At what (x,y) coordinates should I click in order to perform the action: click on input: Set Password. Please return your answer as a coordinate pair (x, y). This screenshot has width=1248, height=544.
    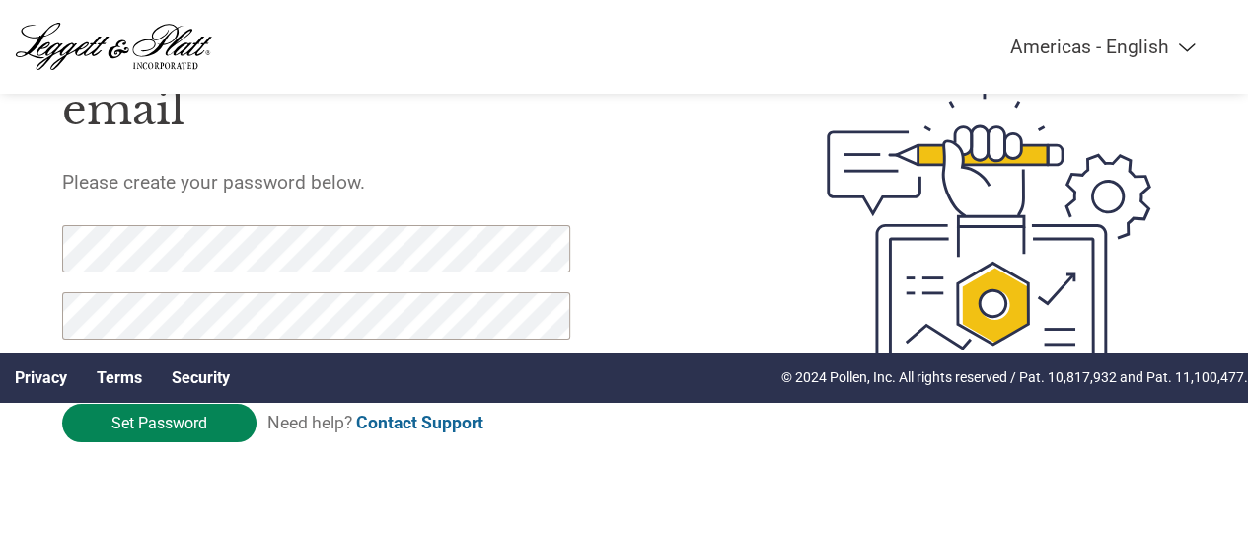
    Looking at the image, I should click on (159, 422).